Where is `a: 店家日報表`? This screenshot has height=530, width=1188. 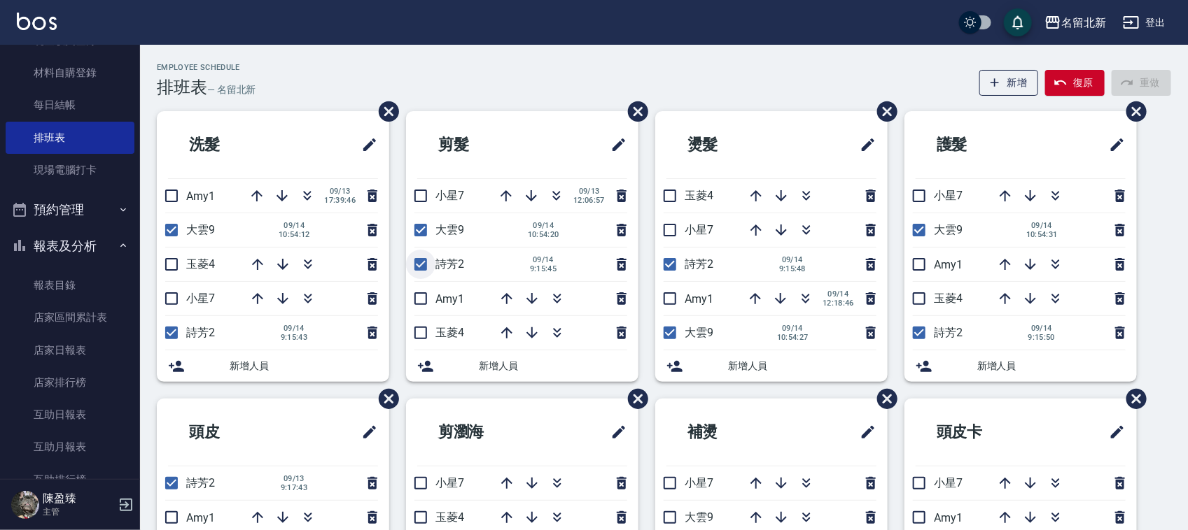 a: 店家日報表 is located at coordinates (70, 351).